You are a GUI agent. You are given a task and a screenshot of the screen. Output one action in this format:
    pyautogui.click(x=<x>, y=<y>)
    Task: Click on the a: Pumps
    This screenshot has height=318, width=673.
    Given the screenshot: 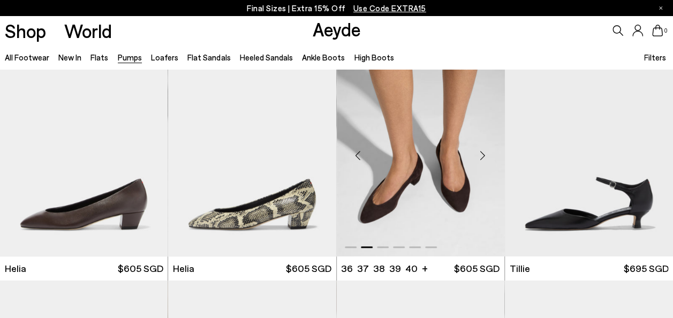 What is the action you would take?
    pyautogui.click(x=130, y=57)
    